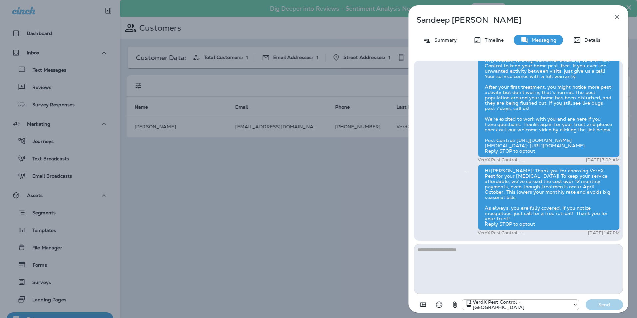  What do you see at coordinates (444, 40) in the screenshot?
I see `p: Summary` at bounding box center [444, 40].